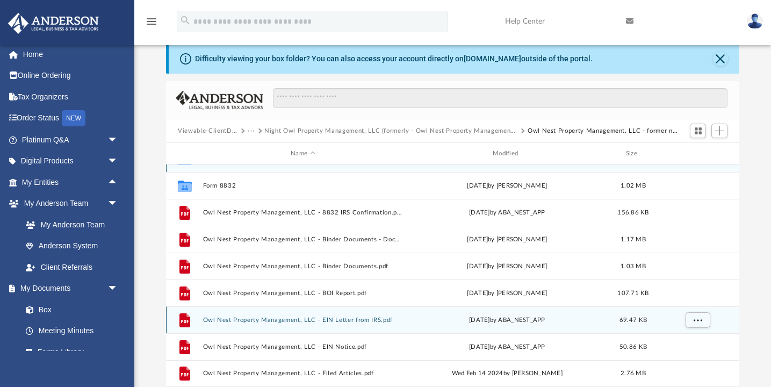 The width and height of the screenshot is (771, 387). I want to click on a: Platinum Q&Aarrow_drop_down, so click(71, 140).